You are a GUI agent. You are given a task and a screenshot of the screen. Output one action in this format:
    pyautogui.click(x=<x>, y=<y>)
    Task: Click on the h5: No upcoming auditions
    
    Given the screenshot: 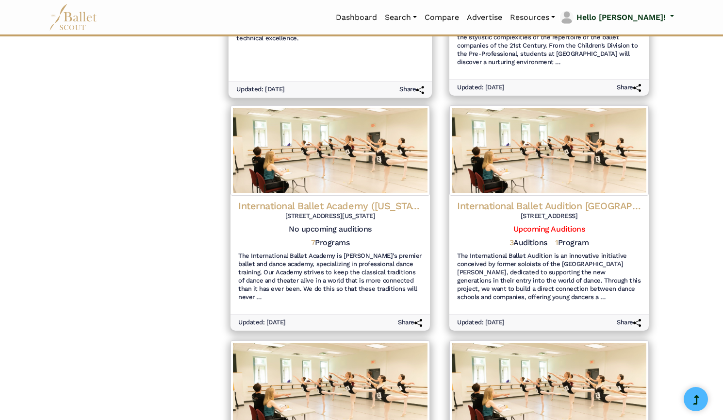 What is the action you would take?
    pyautogui.click(x=330, y=229)
    